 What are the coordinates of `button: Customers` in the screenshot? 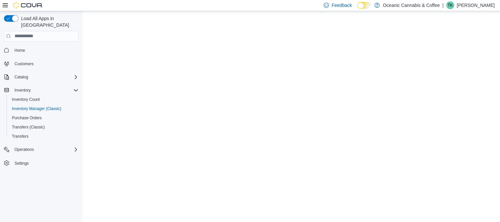 It's located at (41, 64).